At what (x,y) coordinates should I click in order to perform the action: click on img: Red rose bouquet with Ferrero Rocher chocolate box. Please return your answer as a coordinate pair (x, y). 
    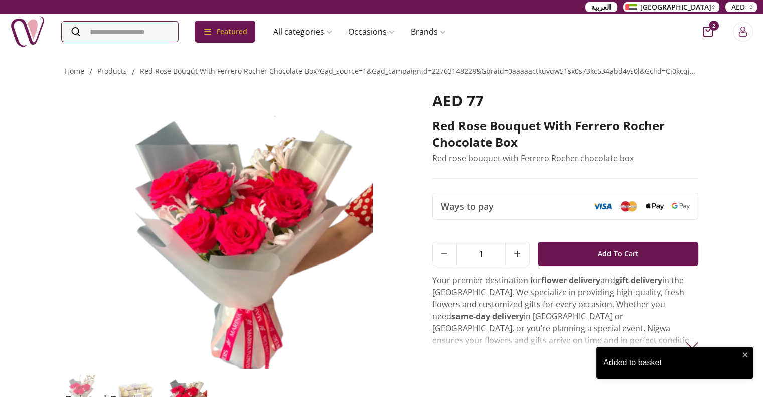
    Looking at the image, I should click on (234, 230).